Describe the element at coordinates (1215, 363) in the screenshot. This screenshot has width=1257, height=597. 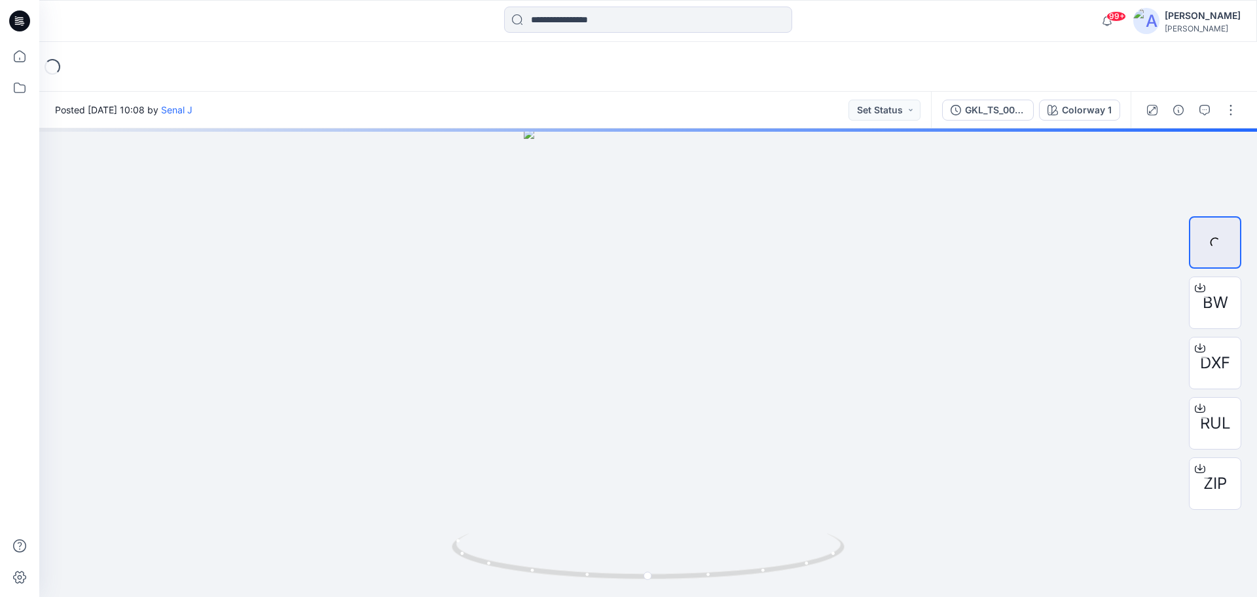
I see `span: DXF` at that location.